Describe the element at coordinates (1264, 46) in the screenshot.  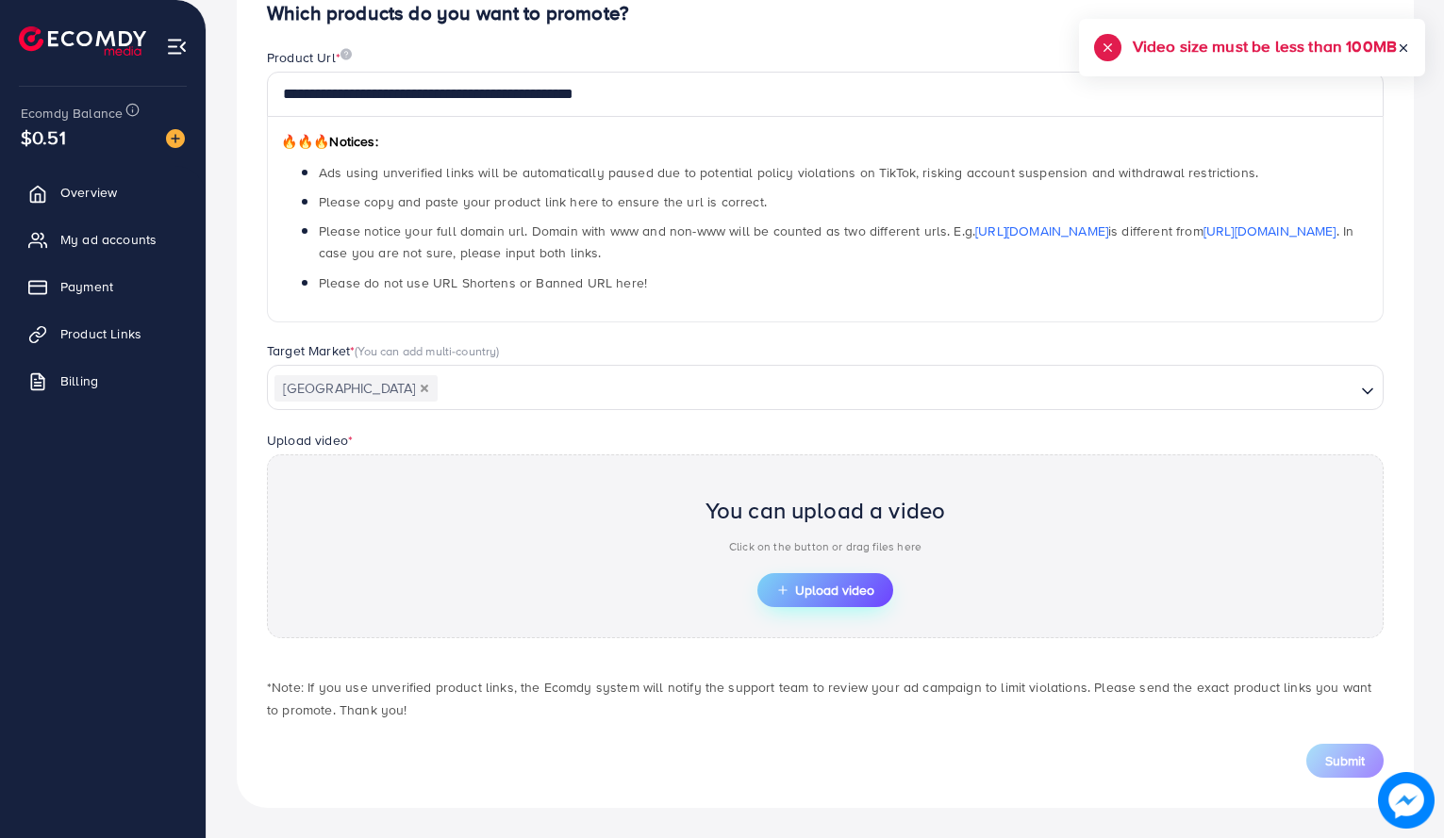
I see `h5: Video size must be less than 100MB` at that location.